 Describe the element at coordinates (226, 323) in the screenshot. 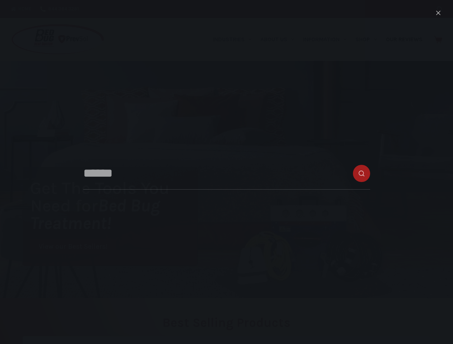

I see `h2: Best Selling Products` at that location.